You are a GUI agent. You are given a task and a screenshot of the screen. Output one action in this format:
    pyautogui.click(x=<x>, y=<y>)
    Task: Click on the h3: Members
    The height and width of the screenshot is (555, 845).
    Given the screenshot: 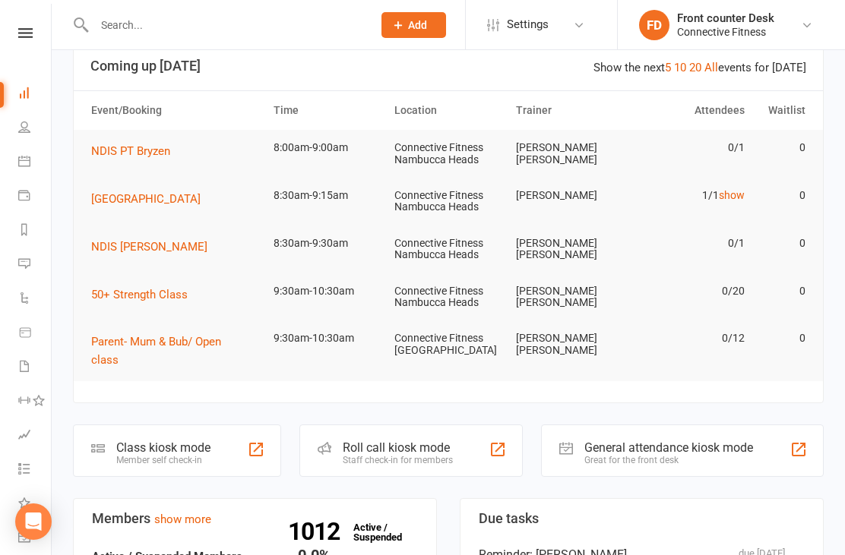 What is the action you would take?
    pyautogui.click(x=255, y=519)
    